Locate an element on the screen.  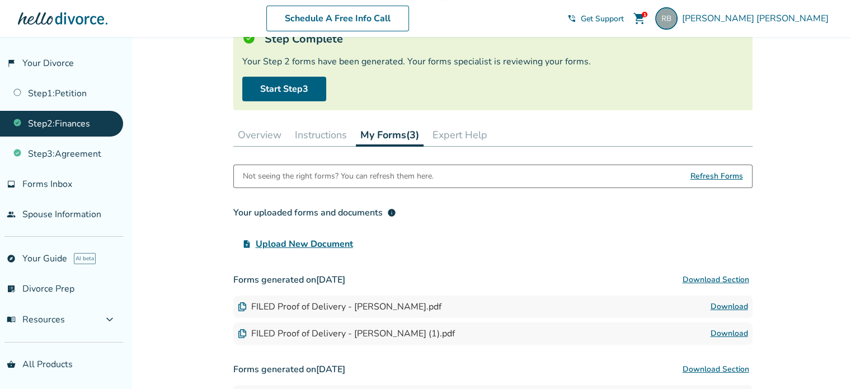
span: Refresh Forms is located at coordinates (717, 176).